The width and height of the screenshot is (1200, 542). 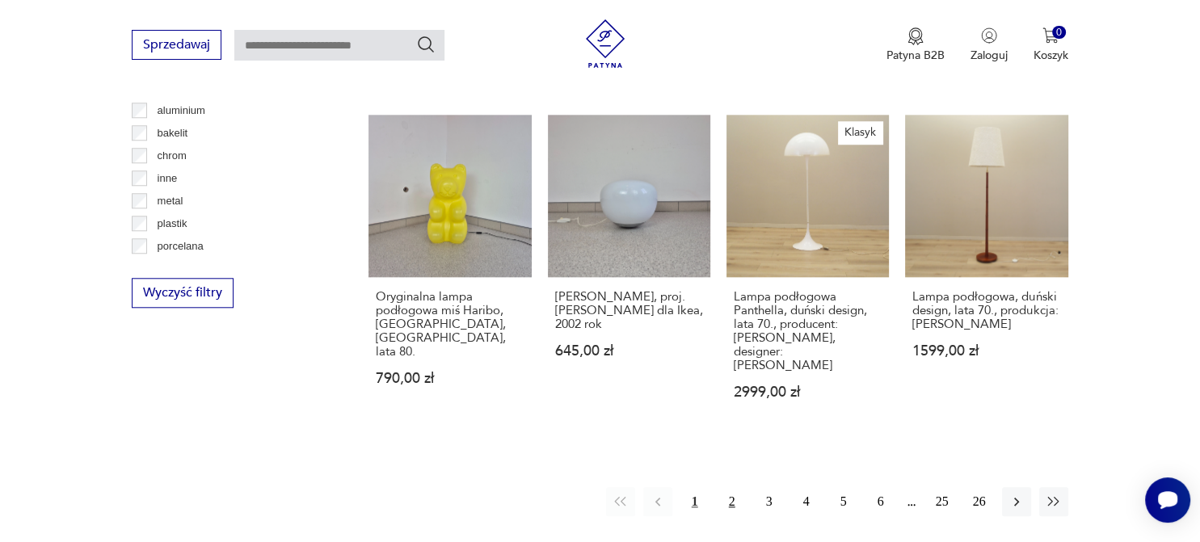 I want to click on p: 1599,00 zł, so click(x=986, y=351).